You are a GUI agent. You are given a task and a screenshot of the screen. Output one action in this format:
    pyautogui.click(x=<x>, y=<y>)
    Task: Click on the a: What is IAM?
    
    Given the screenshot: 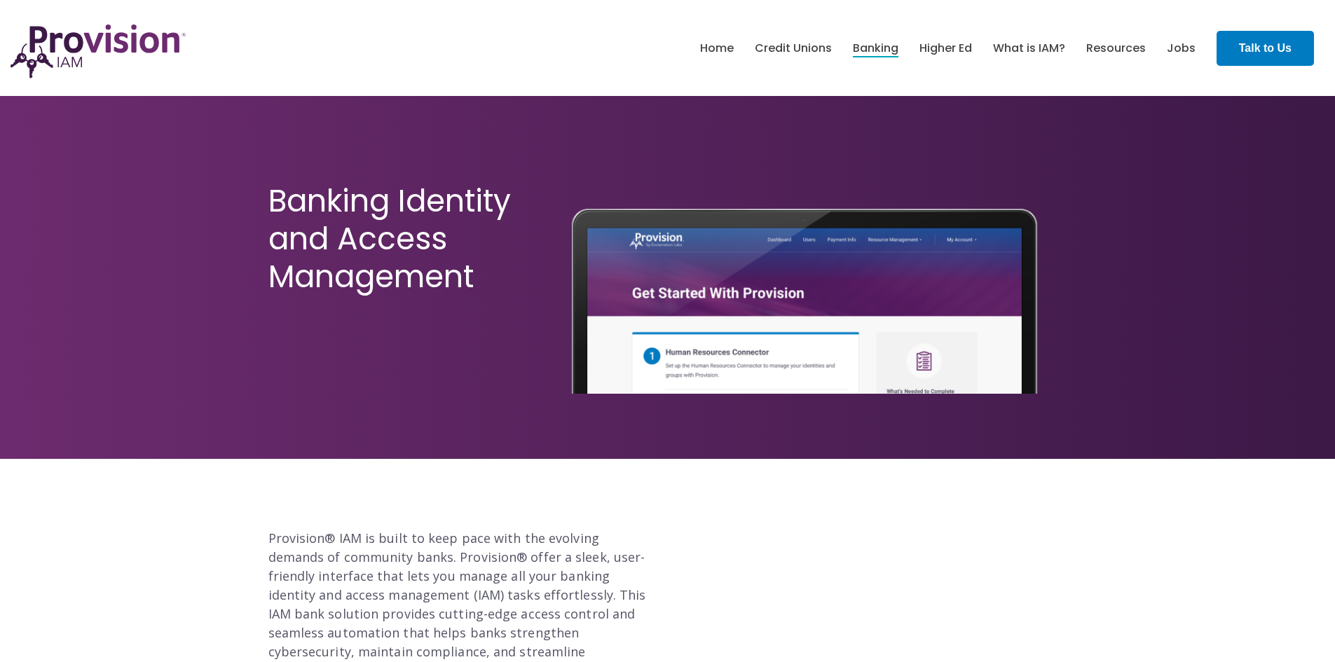 What is the action you would take?
    pyautogui.click(x=1029, y=48)
    